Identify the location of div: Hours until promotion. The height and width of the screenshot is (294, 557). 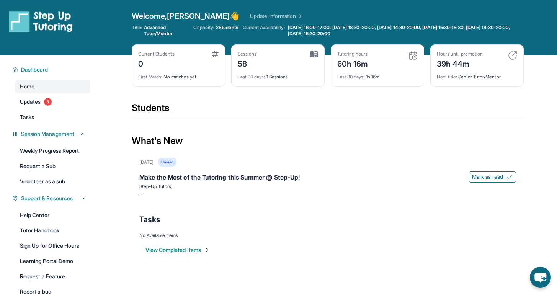
(460, 54).